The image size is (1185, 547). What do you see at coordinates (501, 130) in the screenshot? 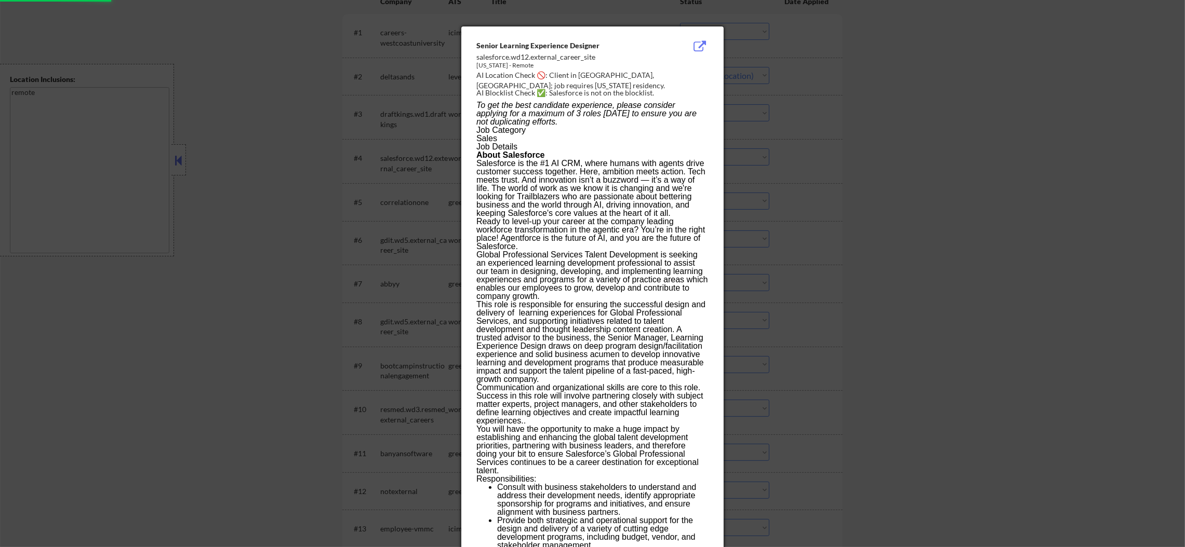
I see `span: Job Category` at bounding box center [501, 130].